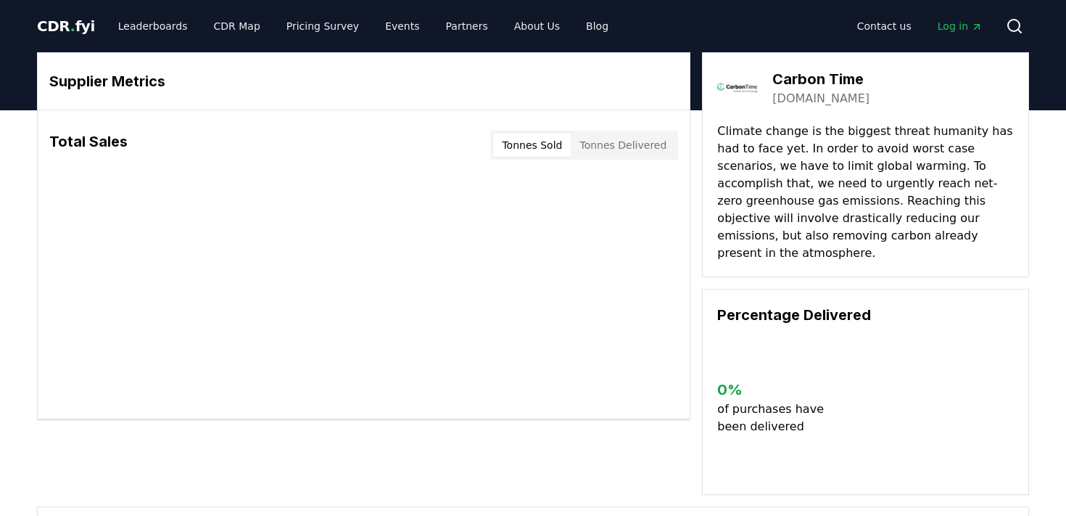 This screenshot has width=1066, height=516. Describe the element at coordinates (597, 26) in the screenshot. I see `a: Blog` at that location.